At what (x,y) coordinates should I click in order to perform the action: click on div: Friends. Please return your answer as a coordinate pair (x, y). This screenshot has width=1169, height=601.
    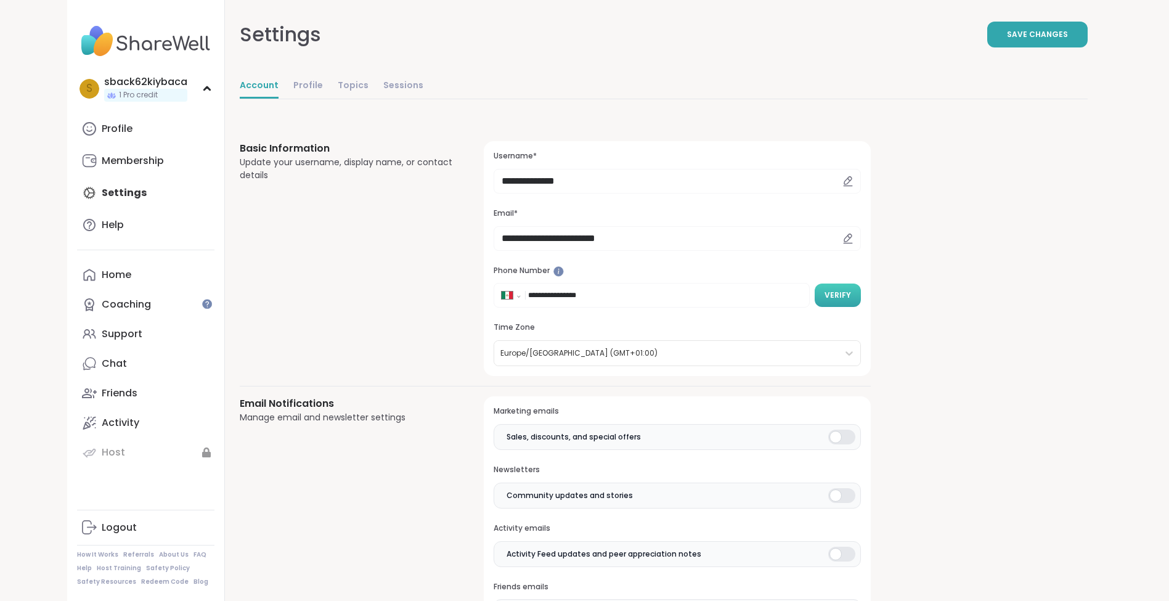
    Looking at the image, I should click on (120, 393).